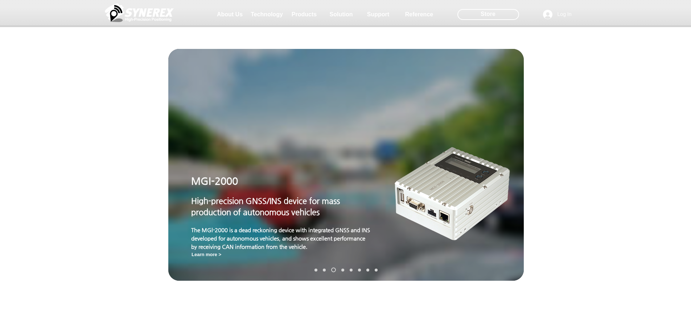 The image size is (691, 330). I want to click on nav: Slides, so click(346, 270).